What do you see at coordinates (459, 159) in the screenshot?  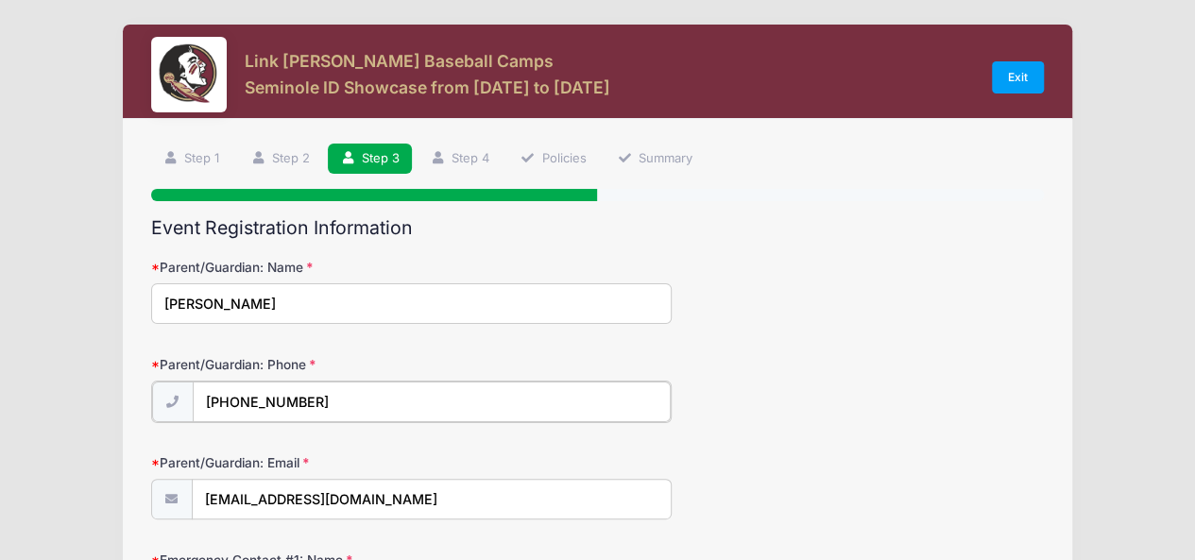 I see `a: Step 4` at bounding box center [459, 159].